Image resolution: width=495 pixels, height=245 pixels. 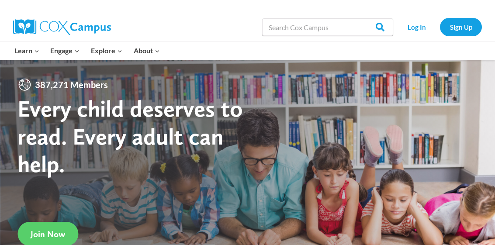 I want to click on span: 387,271 Members, so click(x=71, y=85).